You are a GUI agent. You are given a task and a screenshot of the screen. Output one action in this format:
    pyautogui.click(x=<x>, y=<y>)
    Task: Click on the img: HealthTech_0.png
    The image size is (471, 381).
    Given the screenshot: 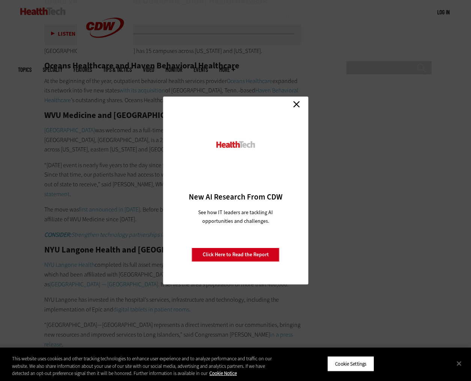 What is the action you would take?
    pyautogui.click(x=235, y=144)
    